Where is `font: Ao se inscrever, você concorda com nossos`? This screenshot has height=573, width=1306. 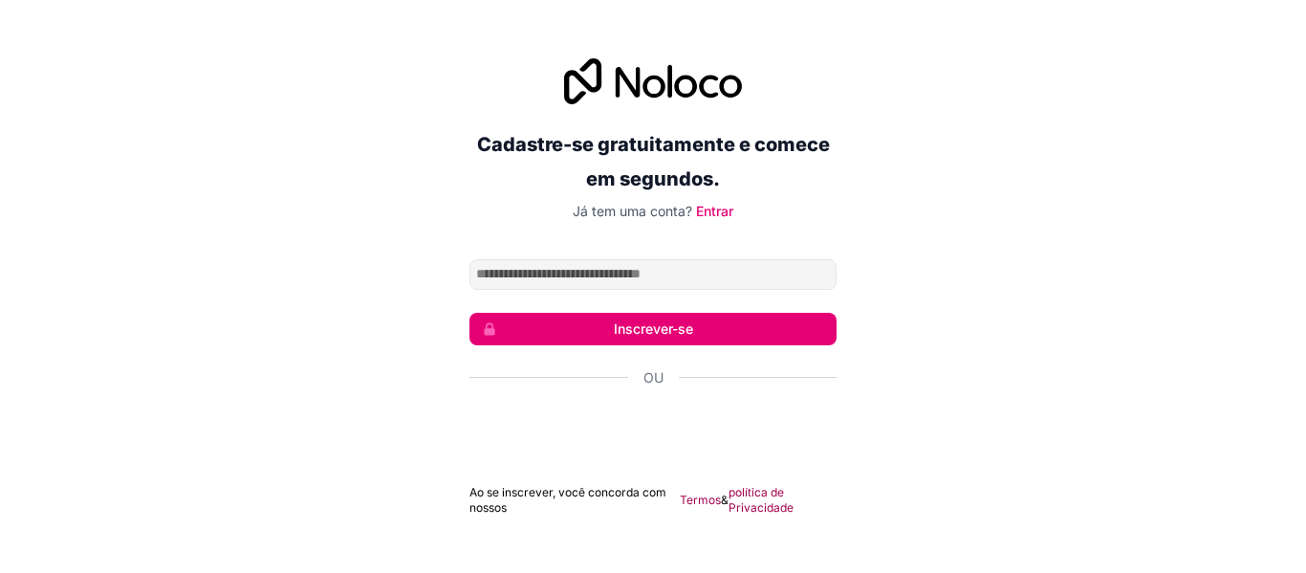 font: Ao se inscrever, você concorda com nossos is located at coordinates (568, 499).